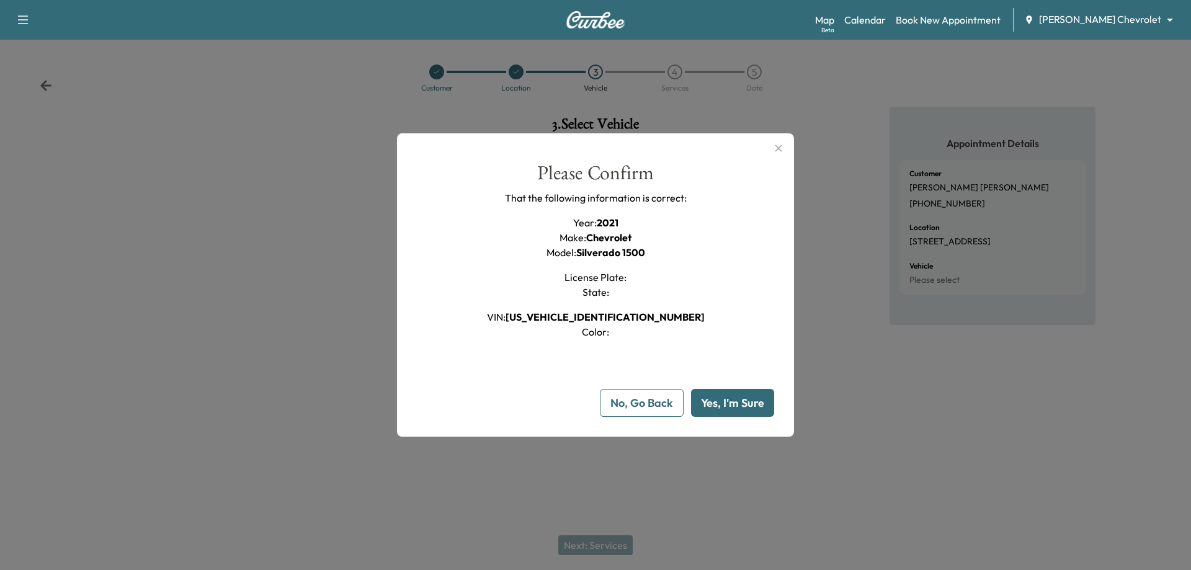  What do you see at coordinates (596, 253) in the screenshot?
I see `h1: Model :` at bounding box center [596, 253].